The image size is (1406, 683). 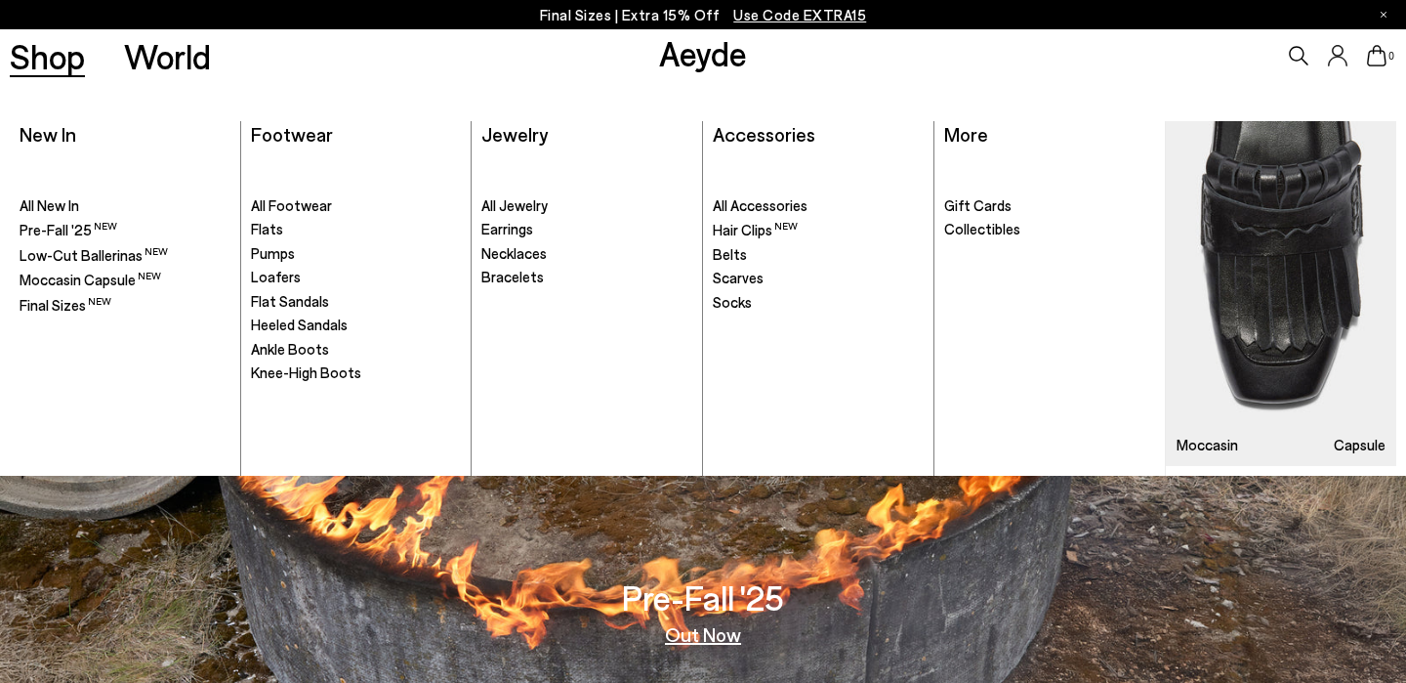 I want to click on a: Heeled Sandals, so click(x=356, y=325).